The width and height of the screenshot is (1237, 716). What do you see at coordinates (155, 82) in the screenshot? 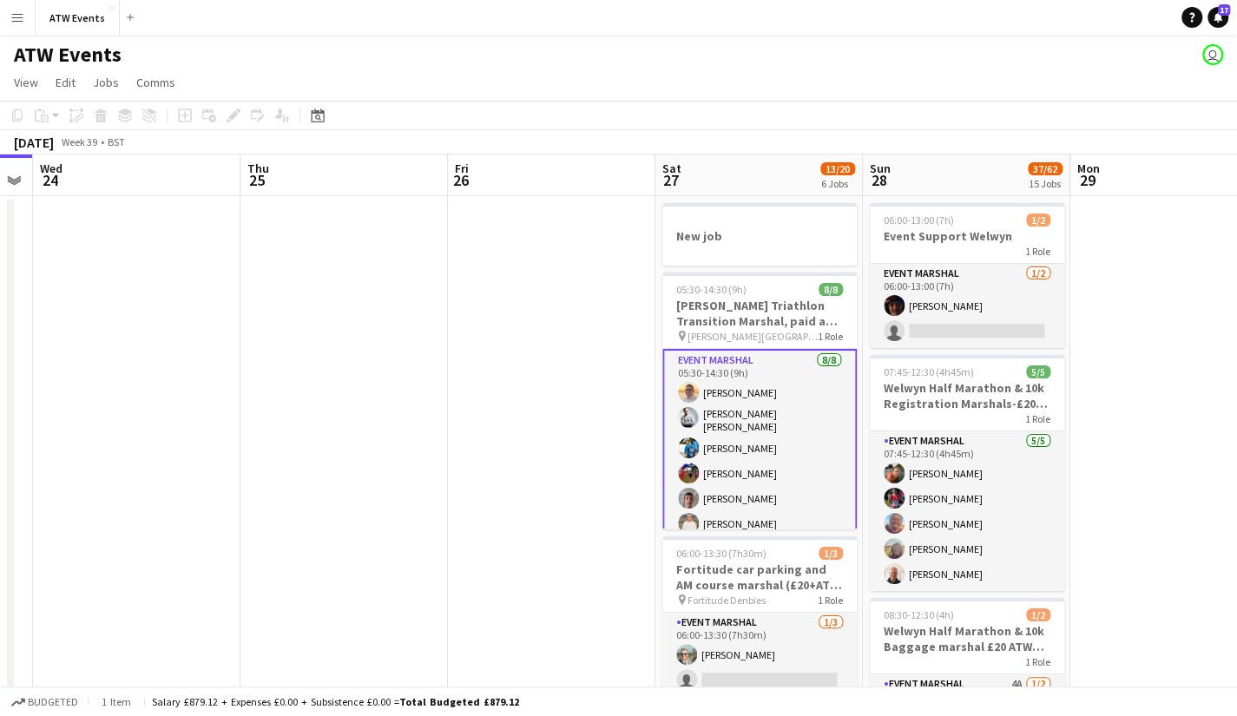
I see `span: Comms` at bounding box center [155, 82].